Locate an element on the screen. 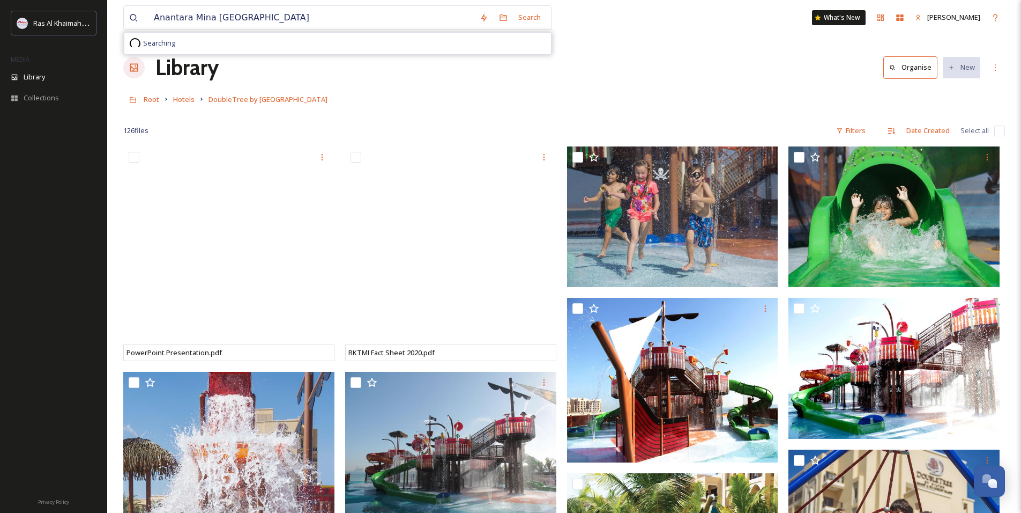 The width and height of the screenshot is (1021, 513). img: Pirate_Boat_Aqua_Zone_Front.jpg is located at coordinates (673, 380).